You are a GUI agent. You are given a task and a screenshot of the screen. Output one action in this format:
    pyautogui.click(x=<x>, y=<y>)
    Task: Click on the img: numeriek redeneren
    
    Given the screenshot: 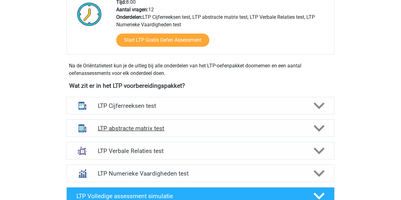 What is the action you would take?
    pyautogui.click(x=82, y=173)
    